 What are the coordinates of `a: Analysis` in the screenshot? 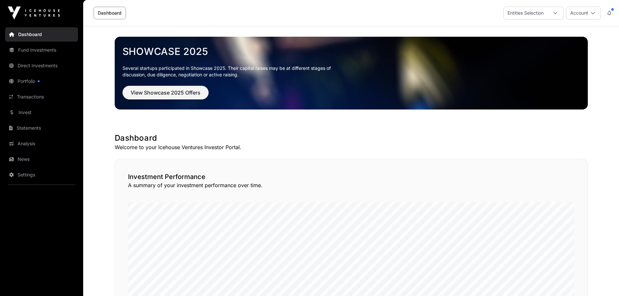 It's located at (42, 144).